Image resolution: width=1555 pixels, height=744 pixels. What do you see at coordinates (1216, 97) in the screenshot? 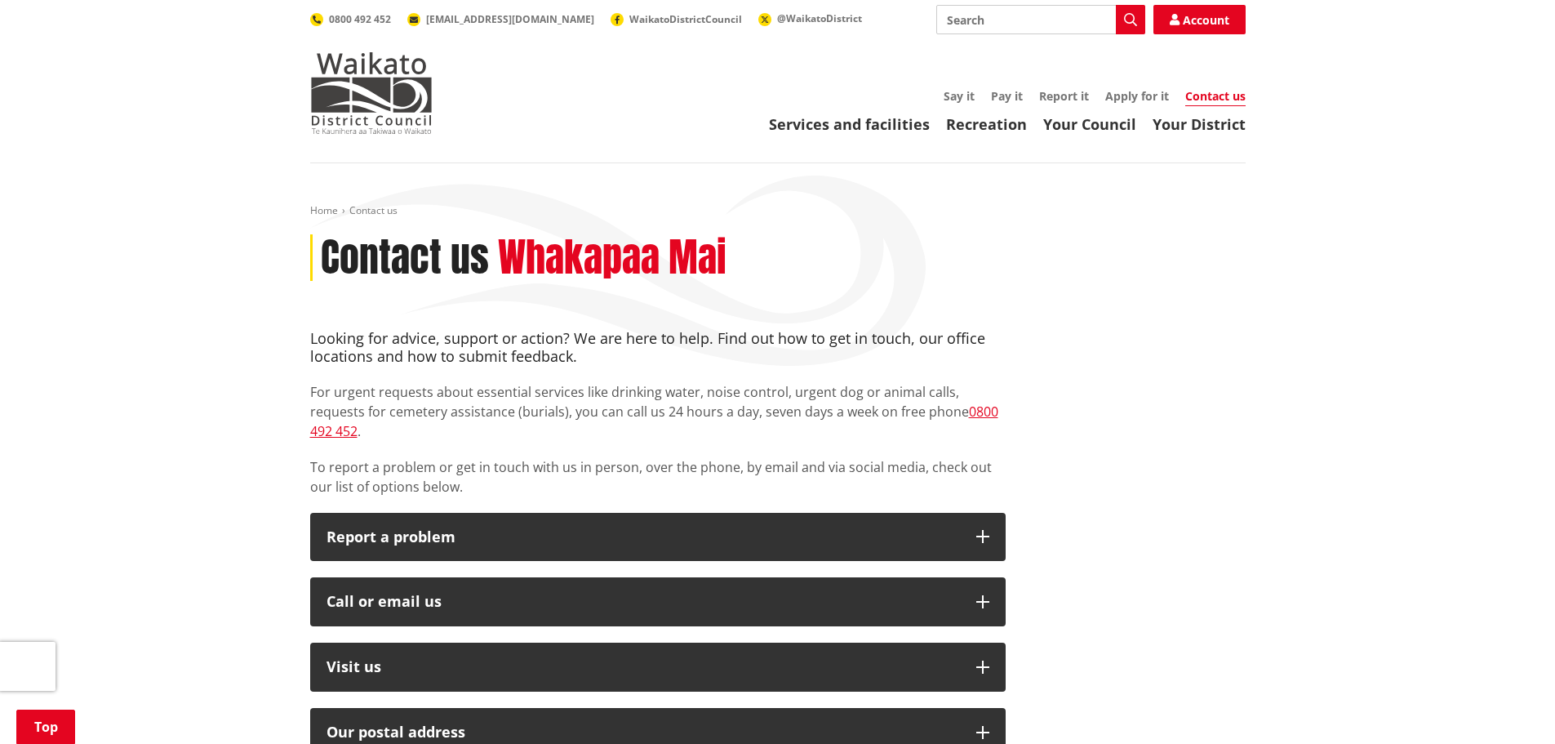
I see `a: Contact us` at bounding box center [1216, 97].